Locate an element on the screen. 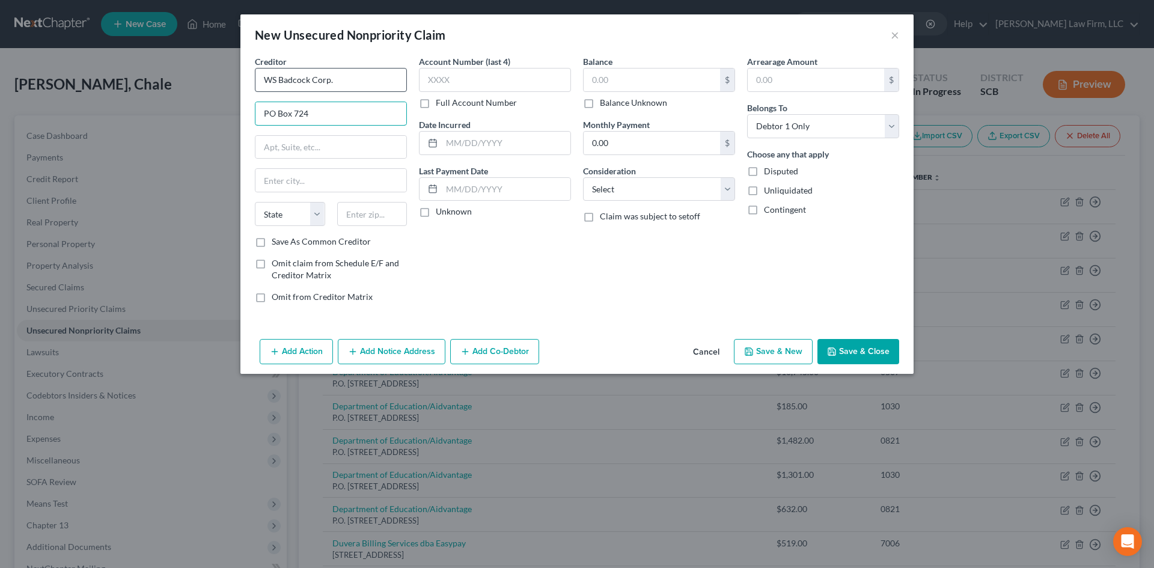 This screenshot has width=1154, height=568. label: Date Incurred is located at coordinates (445, 124).